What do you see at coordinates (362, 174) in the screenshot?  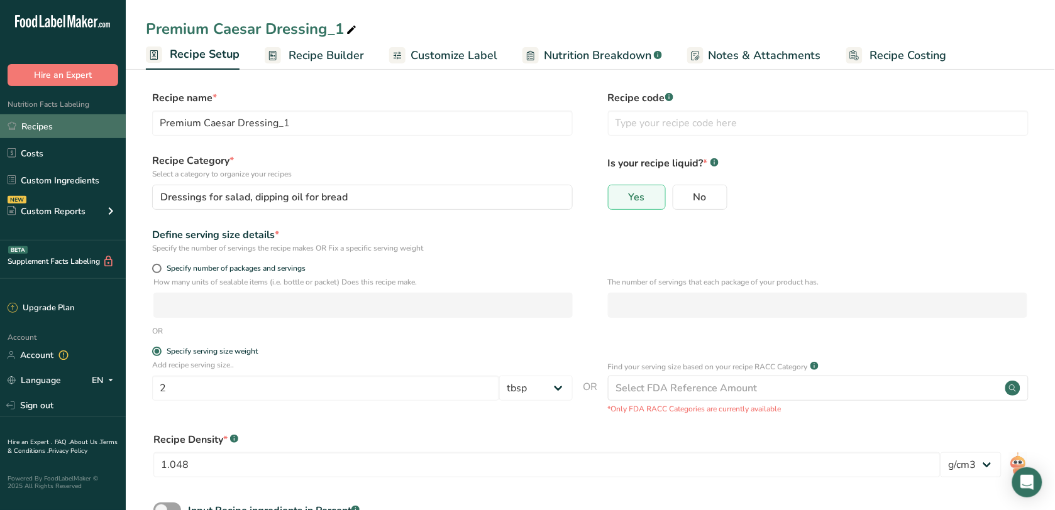 I see `p: Select a category to organize your recipes` at bounding box center [362, 174].